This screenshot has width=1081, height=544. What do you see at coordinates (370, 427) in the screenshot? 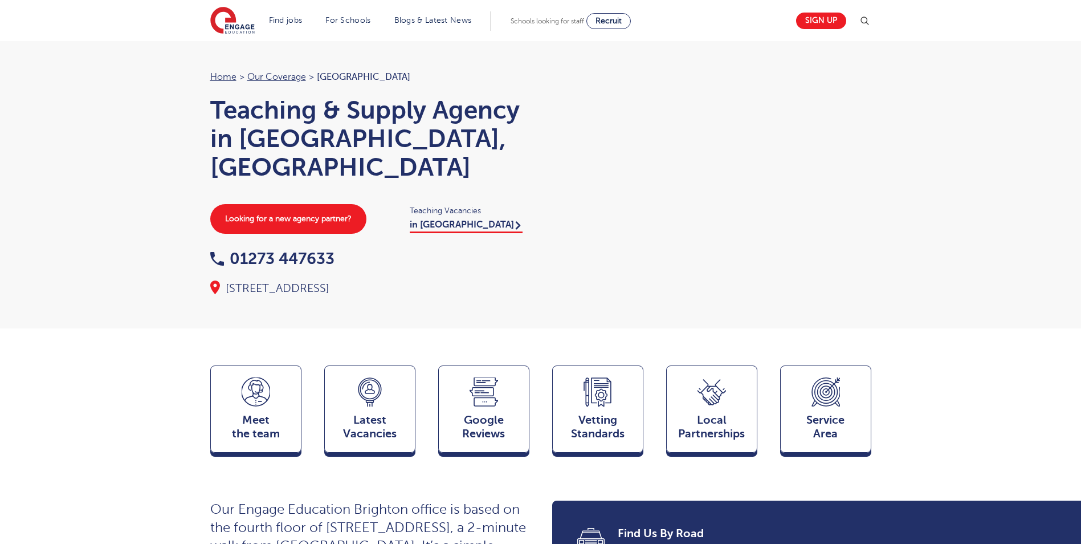
I see `span: Latest Vacancies` at bounding box center [370, 427].